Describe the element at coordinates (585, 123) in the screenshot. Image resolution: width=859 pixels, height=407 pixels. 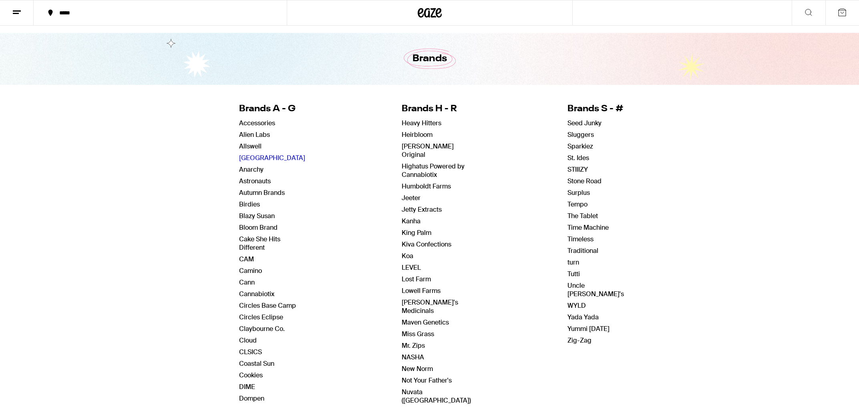
I see `a: Seed Junky` at that location.